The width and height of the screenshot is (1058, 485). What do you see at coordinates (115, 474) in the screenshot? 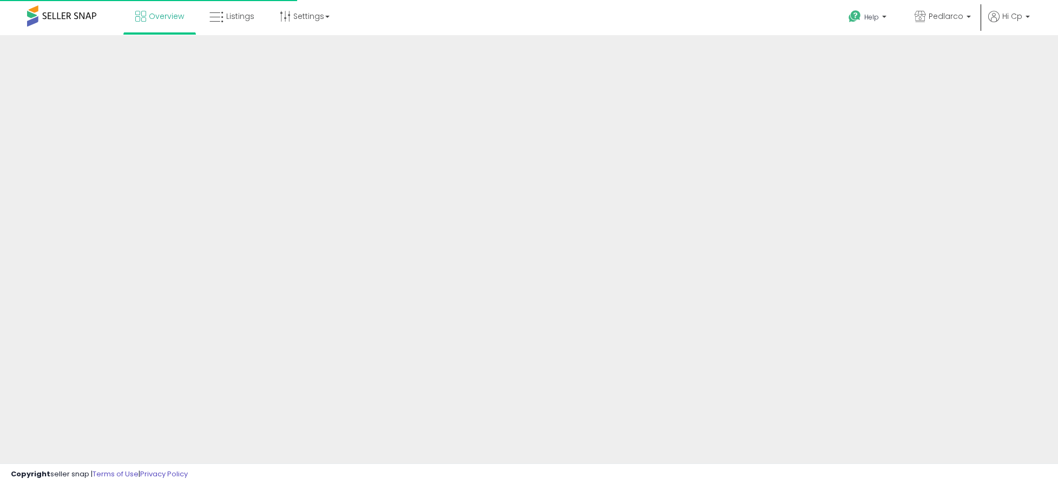
I see `a: Terms of Use` at bounding box center [115, 474].